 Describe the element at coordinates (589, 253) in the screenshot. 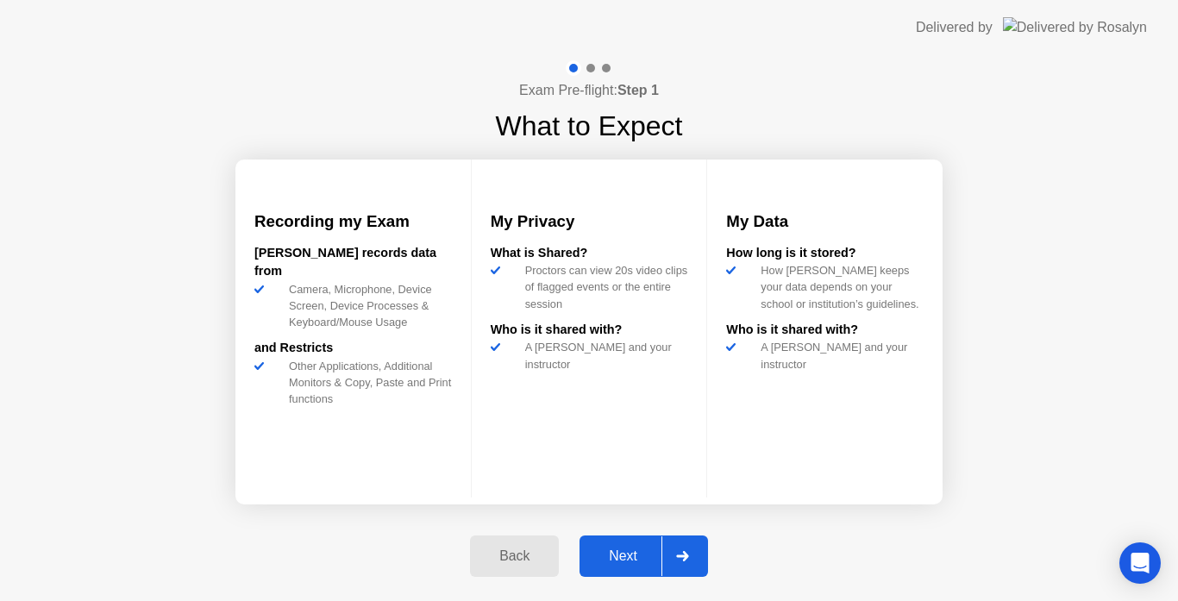

I see `div: What is Shared?` at that location.